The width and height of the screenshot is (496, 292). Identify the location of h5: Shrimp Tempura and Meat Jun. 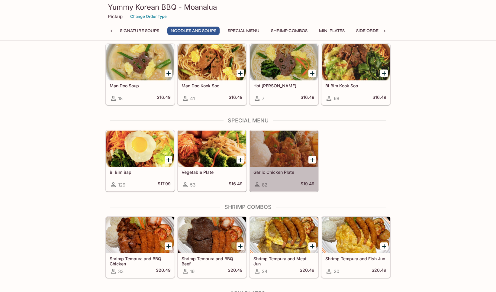
(284, 260).